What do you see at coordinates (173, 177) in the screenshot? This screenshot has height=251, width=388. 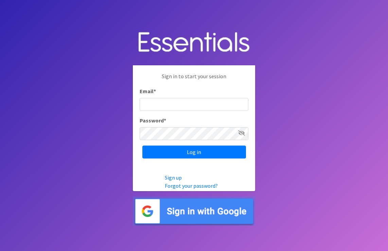 I see `a: Sign up` at bounding box center [173, 177].